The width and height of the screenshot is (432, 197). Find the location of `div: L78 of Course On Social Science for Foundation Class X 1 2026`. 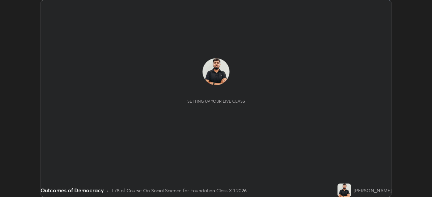

div: L78 of Course On Social Science for Foundation Class X 1 2026 is located at coordinates (179, 191).